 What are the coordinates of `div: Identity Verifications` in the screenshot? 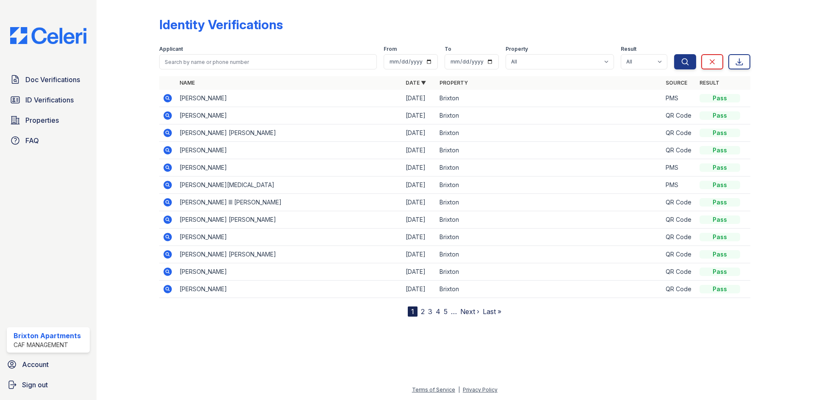 It's located at (221, 25).